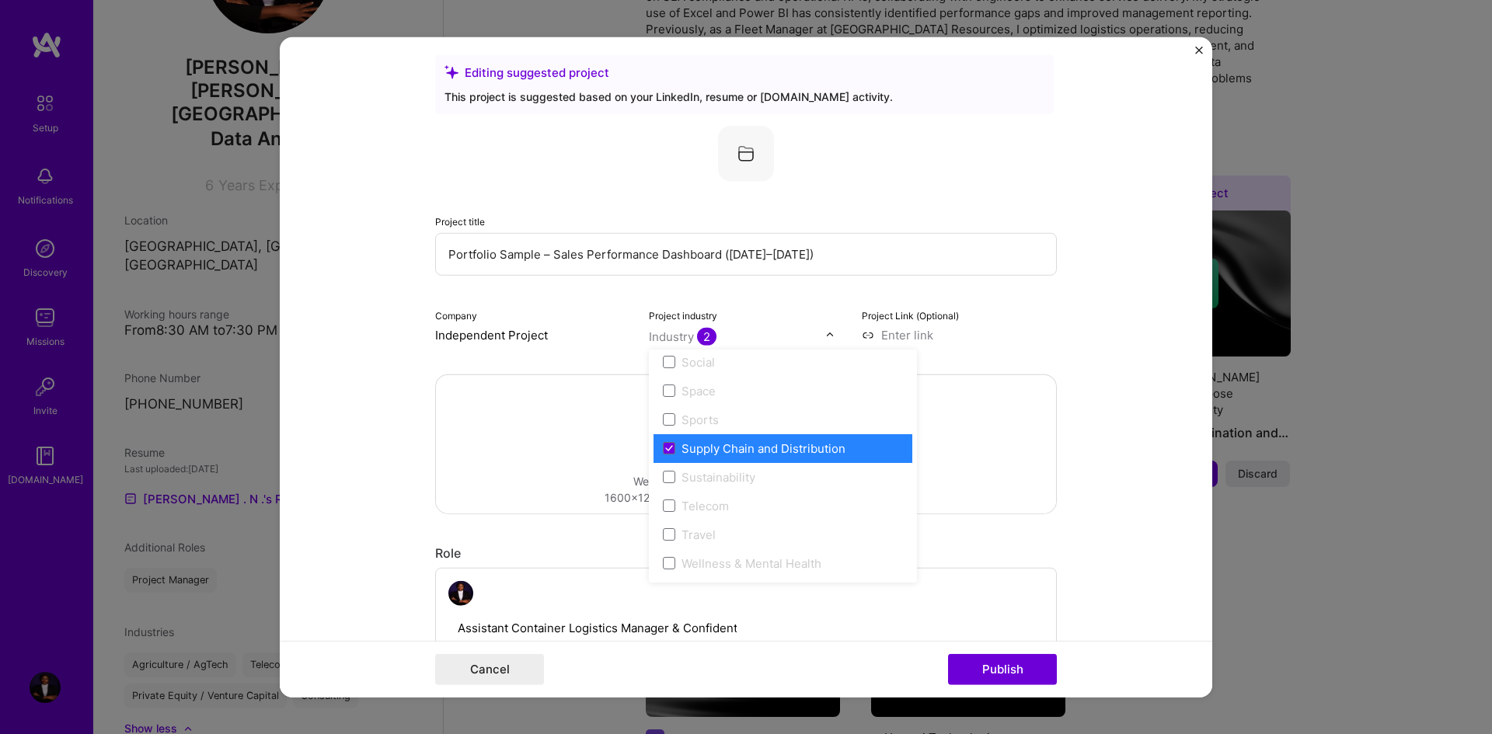 This screenshot has width=1492, height=734. I want to click on div: Role, so click(746, 552).